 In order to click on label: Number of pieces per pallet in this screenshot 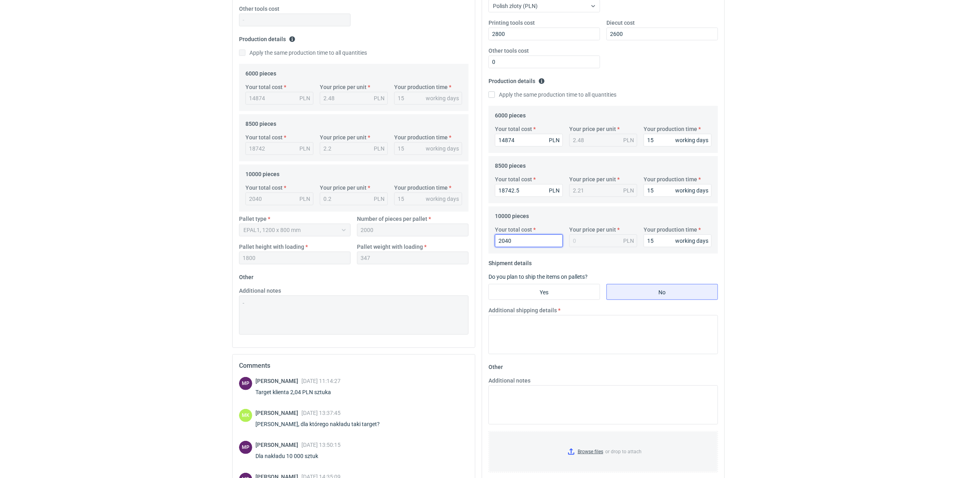, I will do `click(392, 219)`.